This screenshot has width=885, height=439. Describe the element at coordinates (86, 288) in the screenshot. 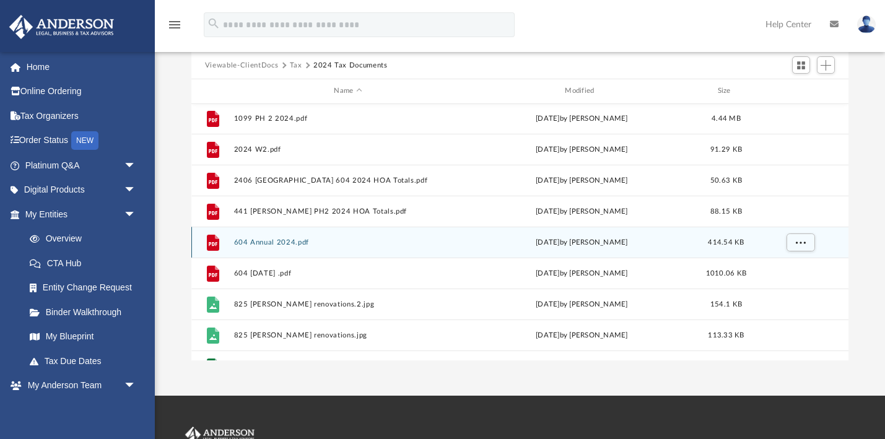

I see `a: Entity Change Request` at that location.